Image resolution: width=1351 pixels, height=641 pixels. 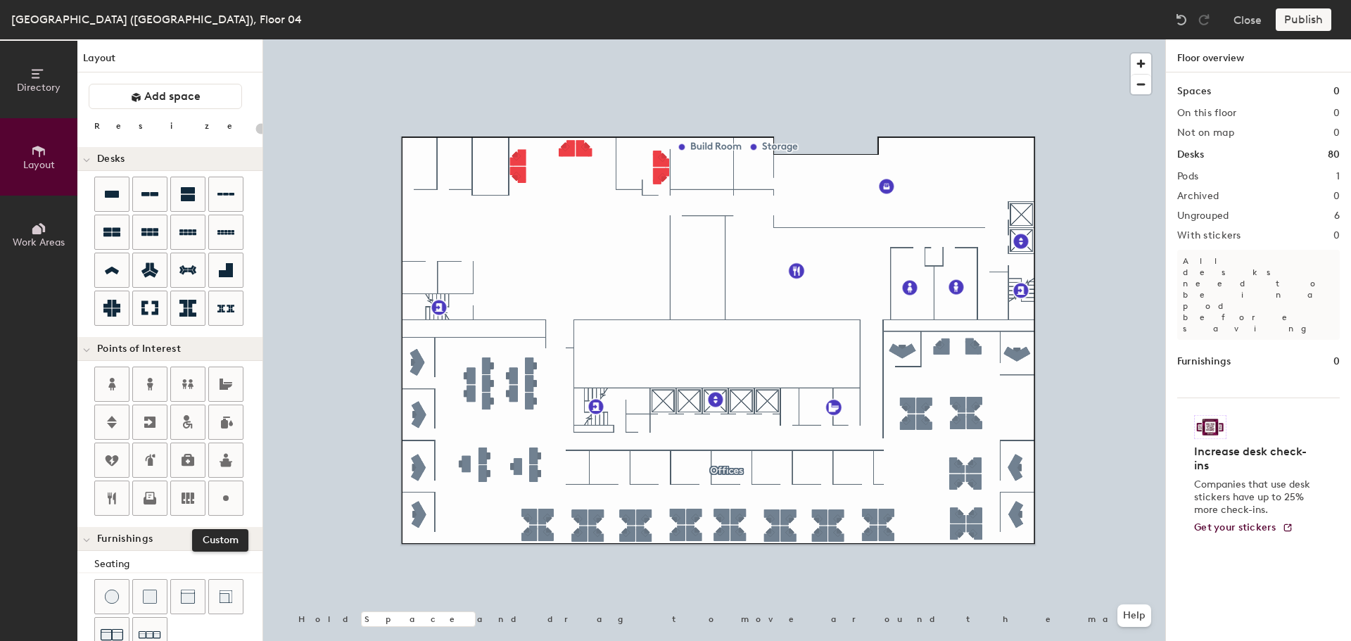 What do you see at coordinates (39, 87) in the screenshot?
I see `span: Directory` at bounding box center [39, 87].